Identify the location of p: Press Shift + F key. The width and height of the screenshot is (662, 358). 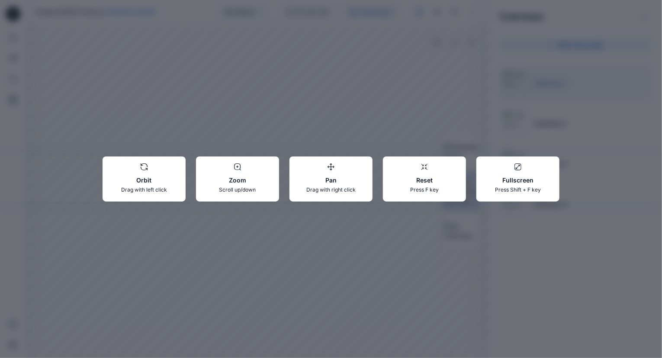
(518, 190).